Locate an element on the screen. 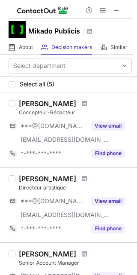  h1: Mikado Publicis is located at coordinates (54, 31).